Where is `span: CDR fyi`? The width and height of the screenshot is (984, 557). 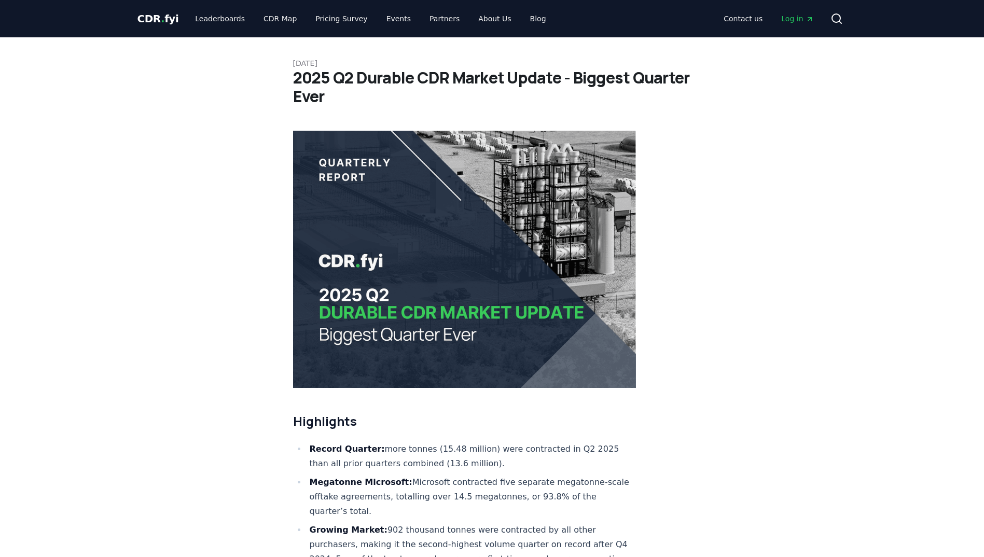
span: CDR fyi is located at coordinates (158, 19).